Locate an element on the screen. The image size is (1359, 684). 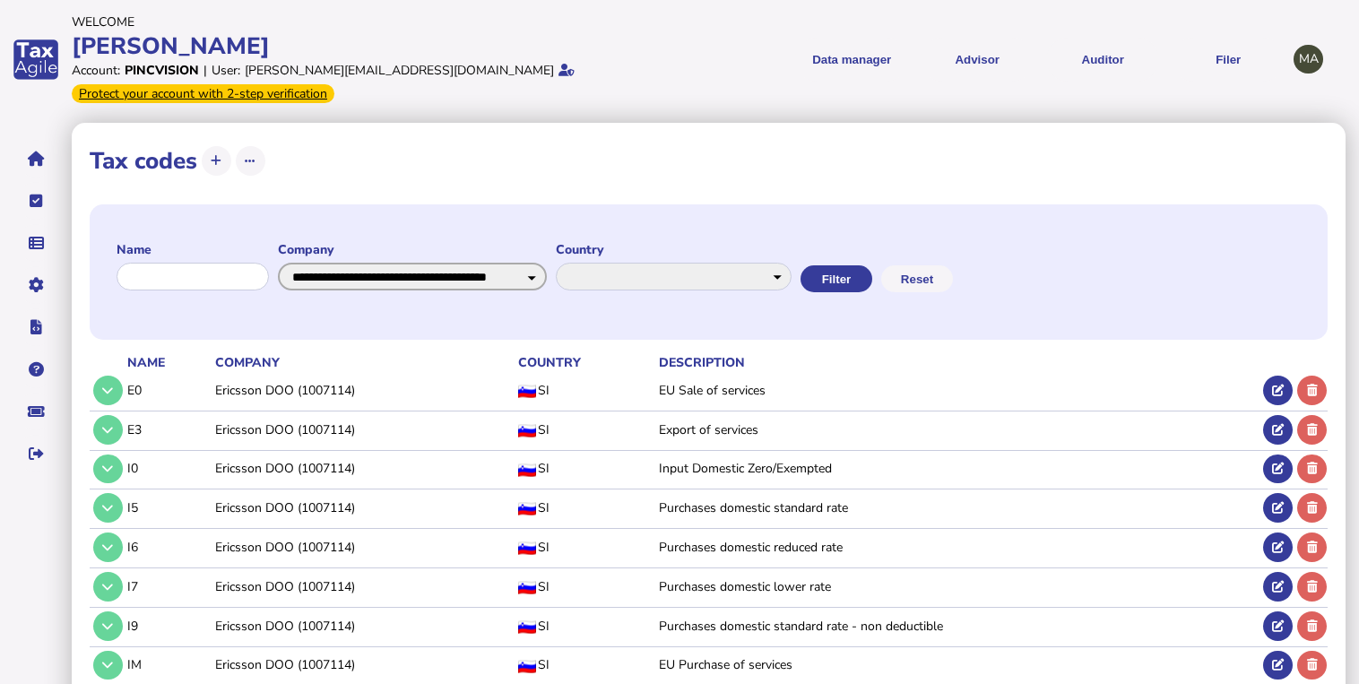
th: Company is located at coordinates (362, 362).